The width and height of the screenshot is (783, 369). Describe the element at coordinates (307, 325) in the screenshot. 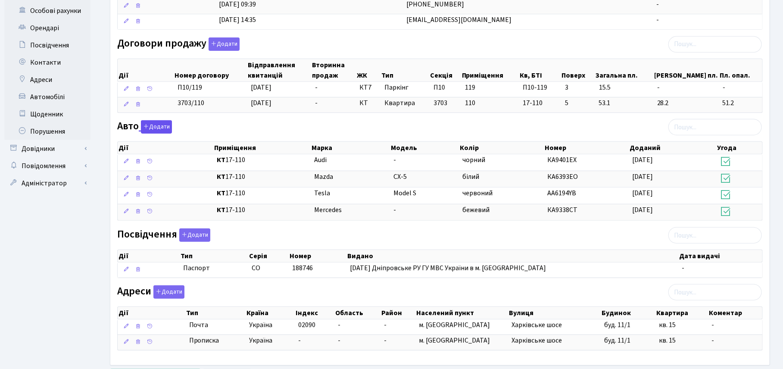

I see `span: 02090` at that location.